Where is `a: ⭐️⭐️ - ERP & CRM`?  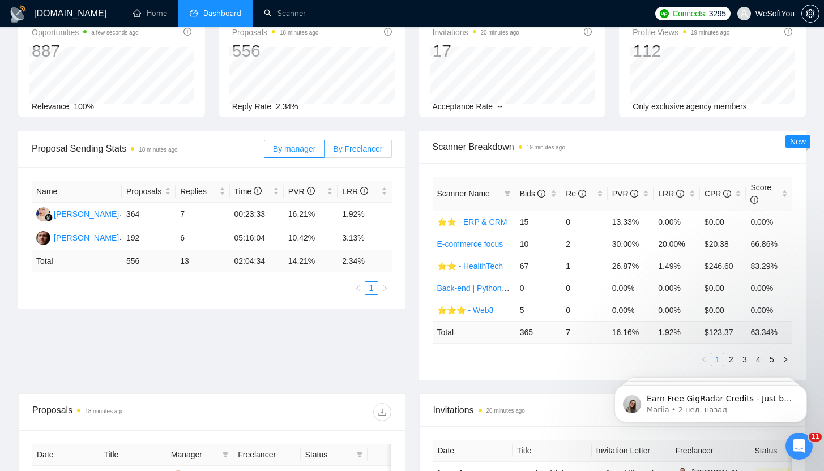
a: ⭐️⭐️ - ERP & CRM is located at coordinates (472, 222).